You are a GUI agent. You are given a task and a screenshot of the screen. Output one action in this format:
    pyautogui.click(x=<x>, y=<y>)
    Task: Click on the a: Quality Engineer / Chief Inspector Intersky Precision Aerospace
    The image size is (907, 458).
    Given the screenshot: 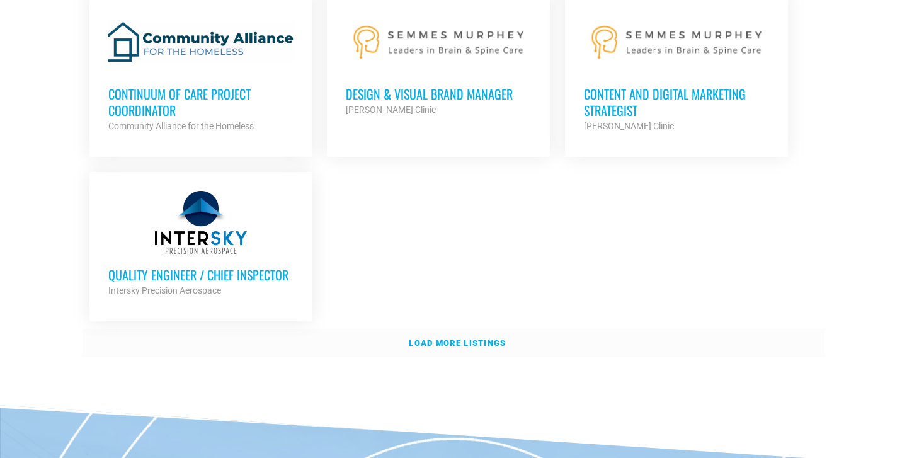 What is the action you would take?
    pyautogui.click(x=201, y=244)
    